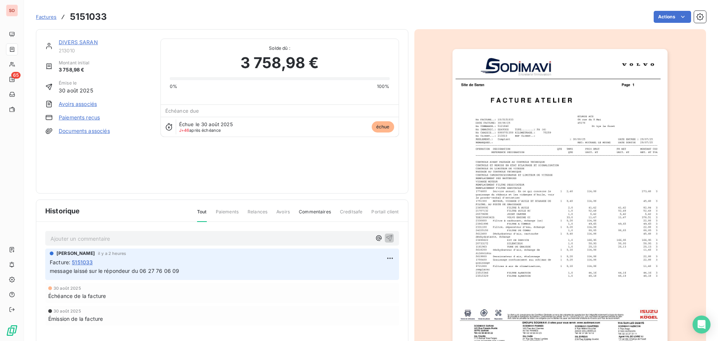 The width and height of the screenshot is (718, 341). What do you see at coordinates (227, 215) in the screenshot?
I see `span: Paiements` at bounding box center [227, 215].